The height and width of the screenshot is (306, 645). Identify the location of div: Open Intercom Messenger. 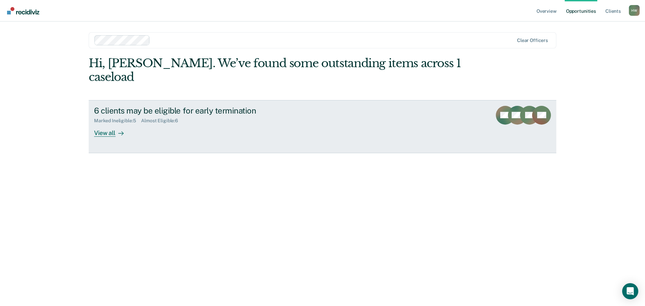
(630, 291).